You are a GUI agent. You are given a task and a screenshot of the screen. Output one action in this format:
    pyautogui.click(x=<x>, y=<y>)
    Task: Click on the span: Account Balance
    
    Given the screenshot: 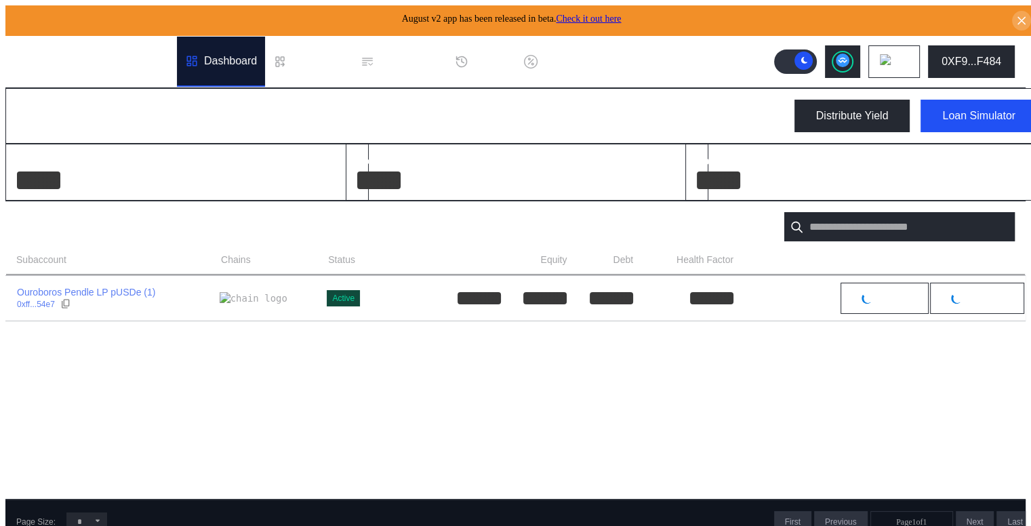 What is the action you would take?
    pyautogui.click(x=465, y=260)
    